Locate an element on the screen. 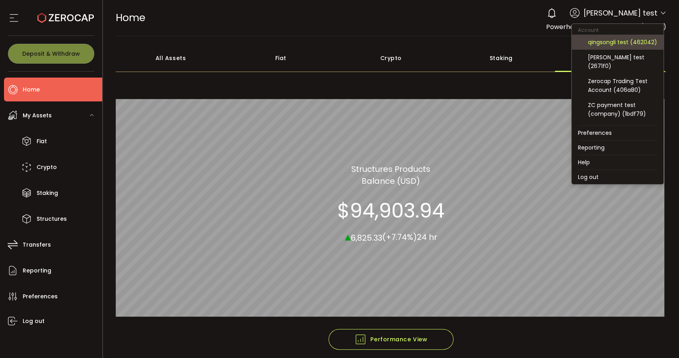  span: Staking is located at coordinates (47, 193).